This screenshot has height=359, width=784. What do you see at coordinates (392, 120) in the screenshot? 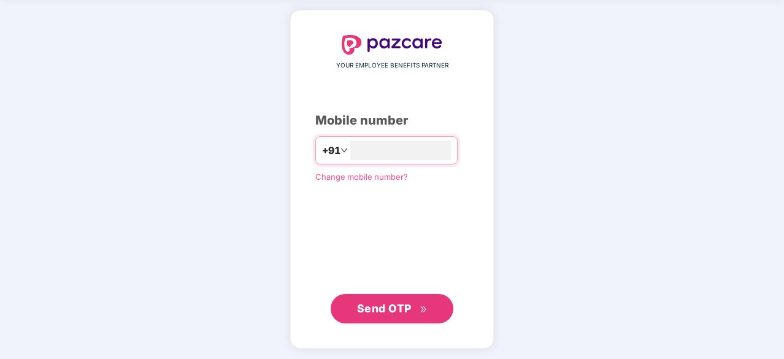
I see `div: Mobile number` at bounding box center [392, 120].